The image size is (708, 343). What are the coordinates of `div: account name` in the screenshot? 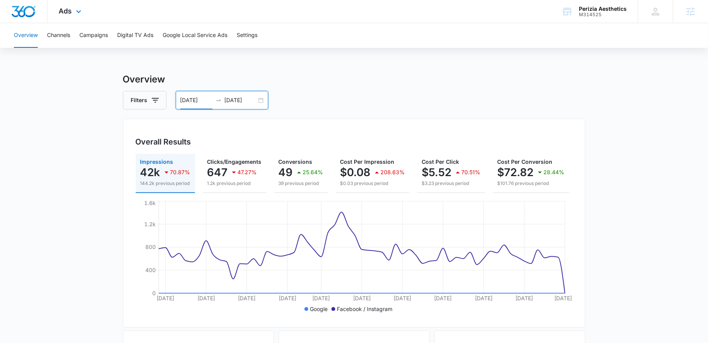 It's located at (603, 9).